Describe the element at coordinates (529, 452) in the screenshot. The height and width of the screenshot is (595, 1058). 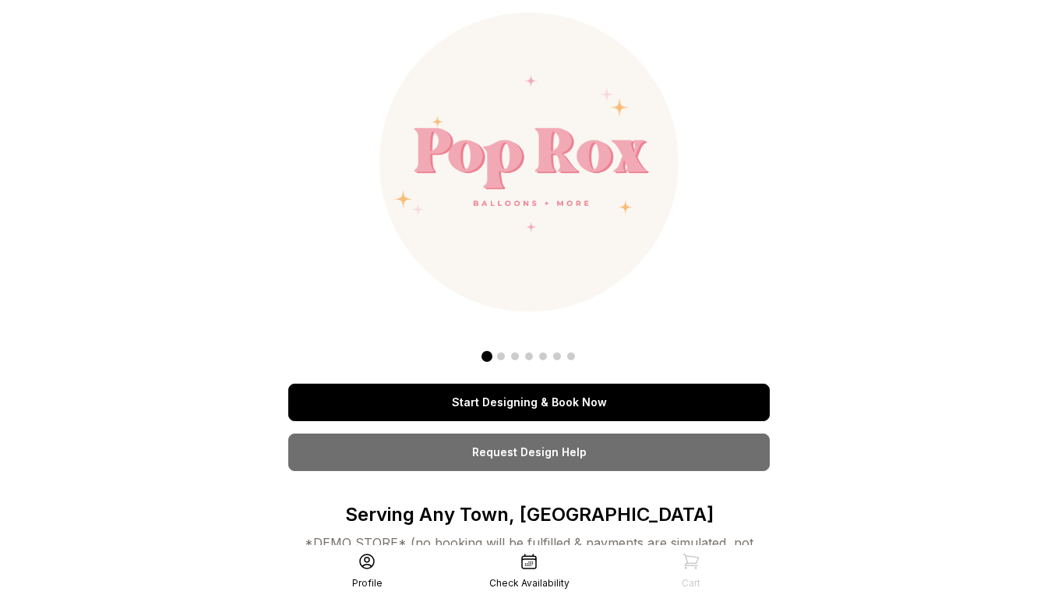
I see `a: Request Design Help` at that location.